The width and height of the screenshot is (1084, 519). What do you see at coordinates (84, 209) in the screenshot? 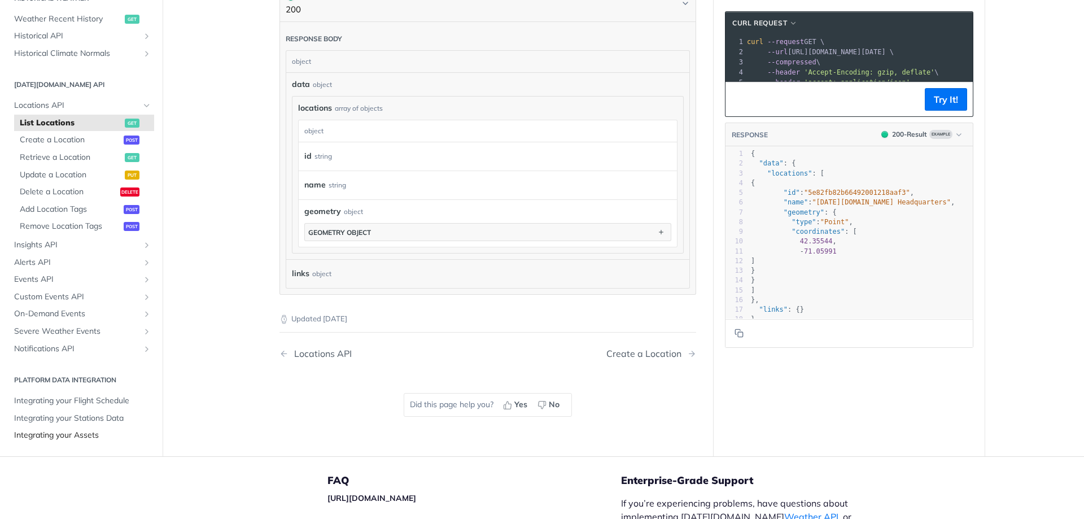
I see `a: Add Location Tagspost` at bounding box center [84, 209].